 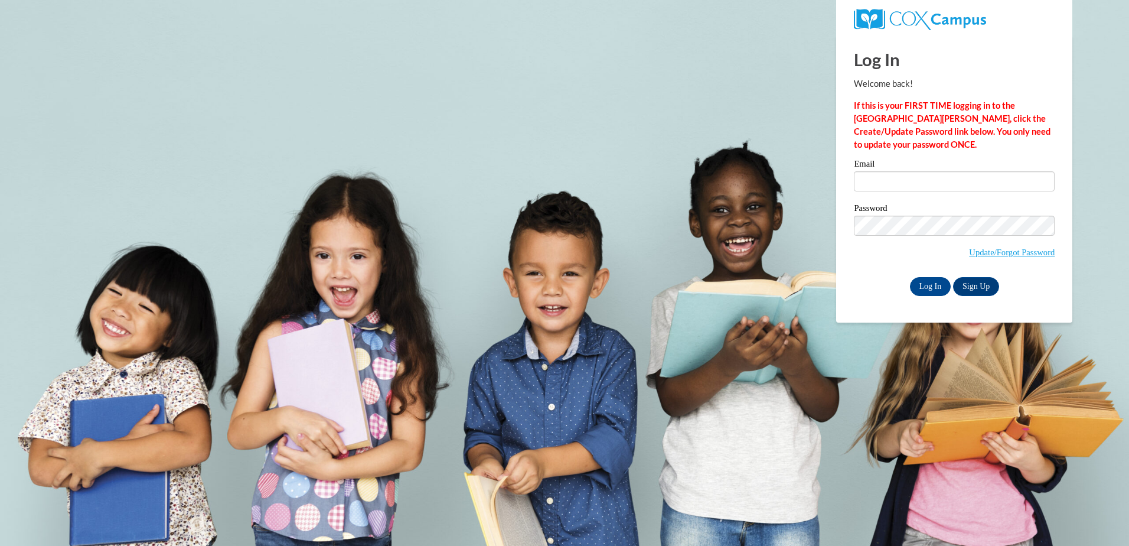 What do you see at coordinates (1012, 252) in the screenshot?
I see `a: Update/Forgot Password` at bounding box center [1012, 252].